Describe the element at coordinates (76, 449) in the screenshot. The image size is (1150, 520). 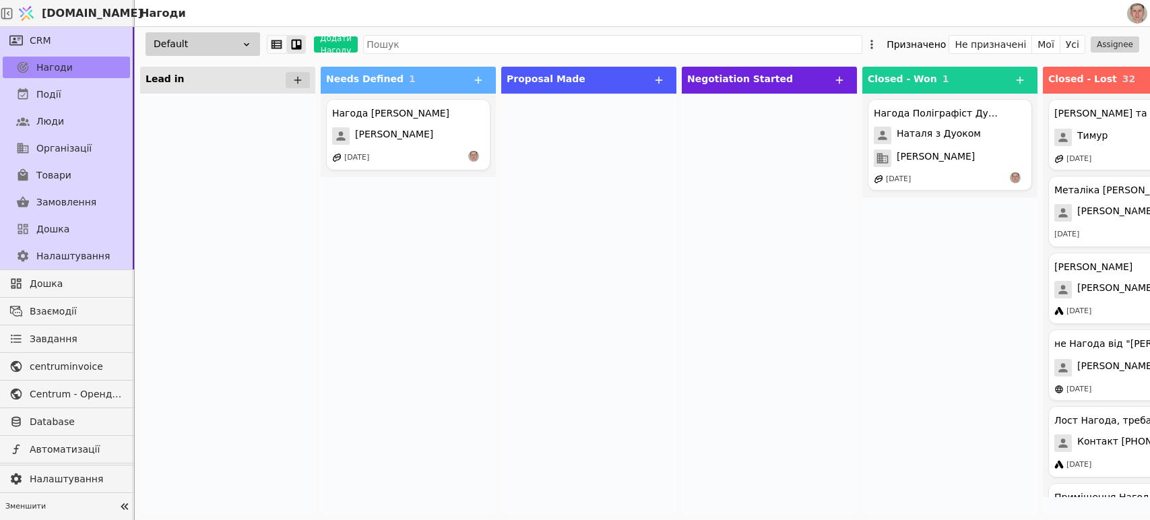
I see `span: Автоматизації` at that location.